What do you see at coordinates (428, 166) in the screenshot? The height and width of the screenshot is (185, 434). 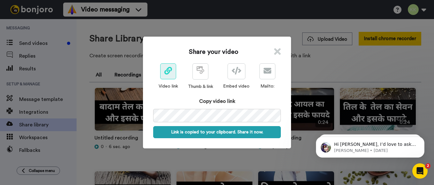 I see `span: 2` at bounding box center [428, 166].